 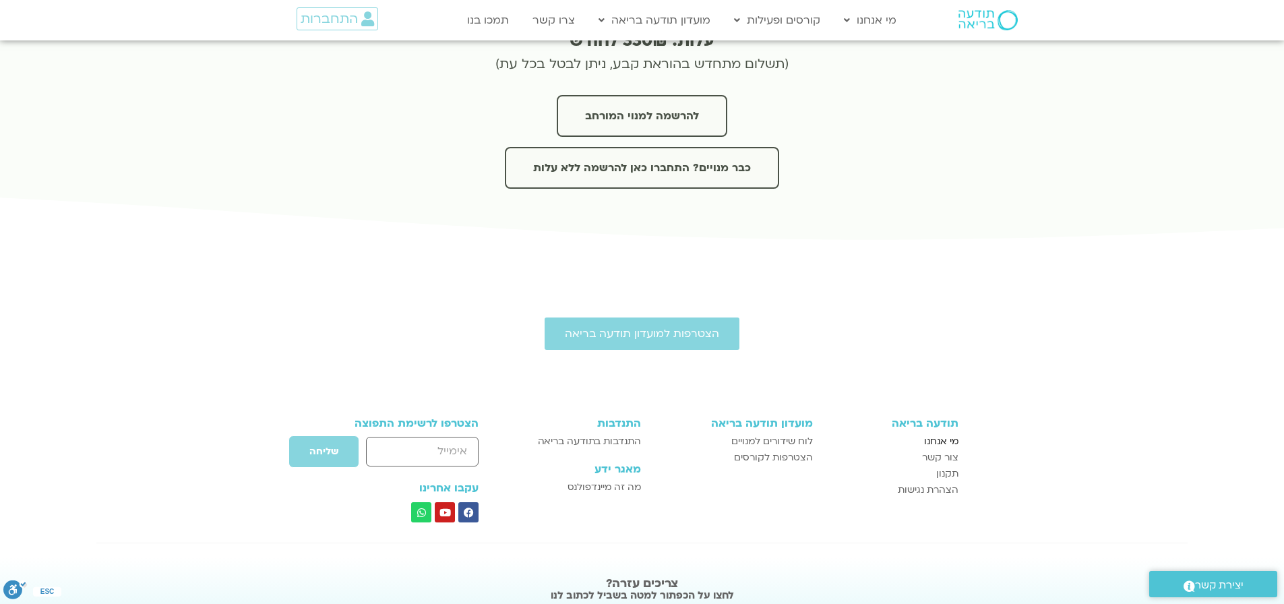 I want to click on h3: תודעה בריאה, so click(x=893, y=423).